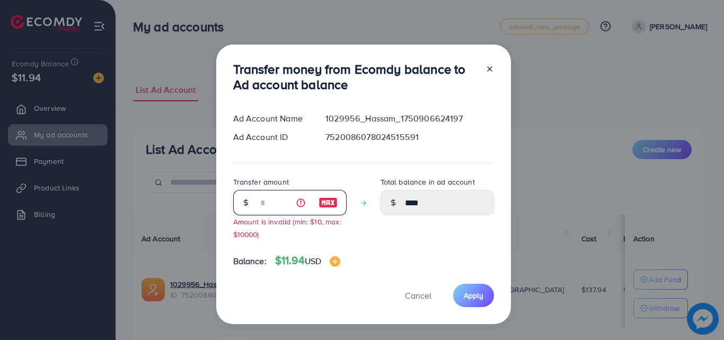  What do you see at coordinates (271, 118) in the screenshot?
I see `div: Ad Account Name` at bounding box center [271, 118].